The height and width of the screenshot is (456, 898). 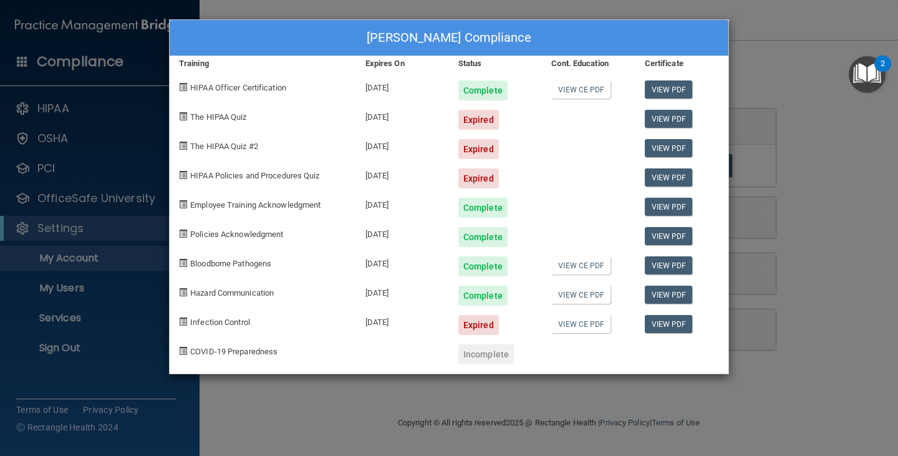 What do you see at coordinates (218, 117) in the screenshot?
I see `span: The HIPAA Quiz` at bounding box center [218, 117].